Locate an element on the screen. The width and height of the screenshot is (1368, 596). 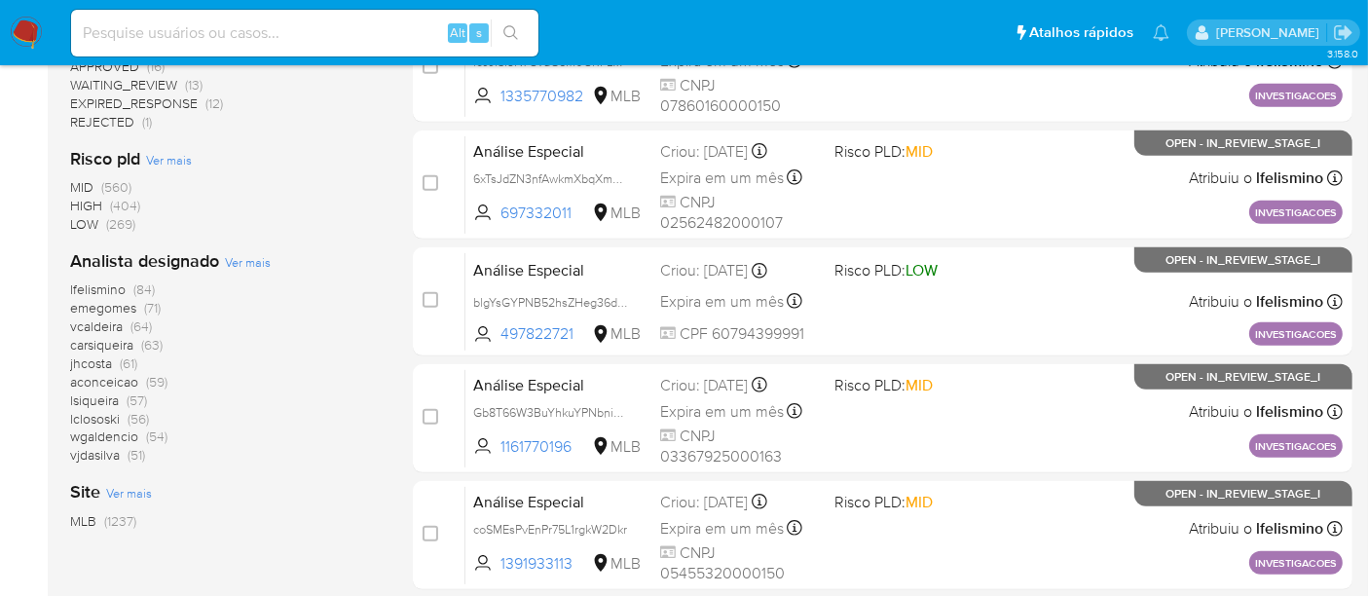
a: Sair is located at coordinates (1343, 32).